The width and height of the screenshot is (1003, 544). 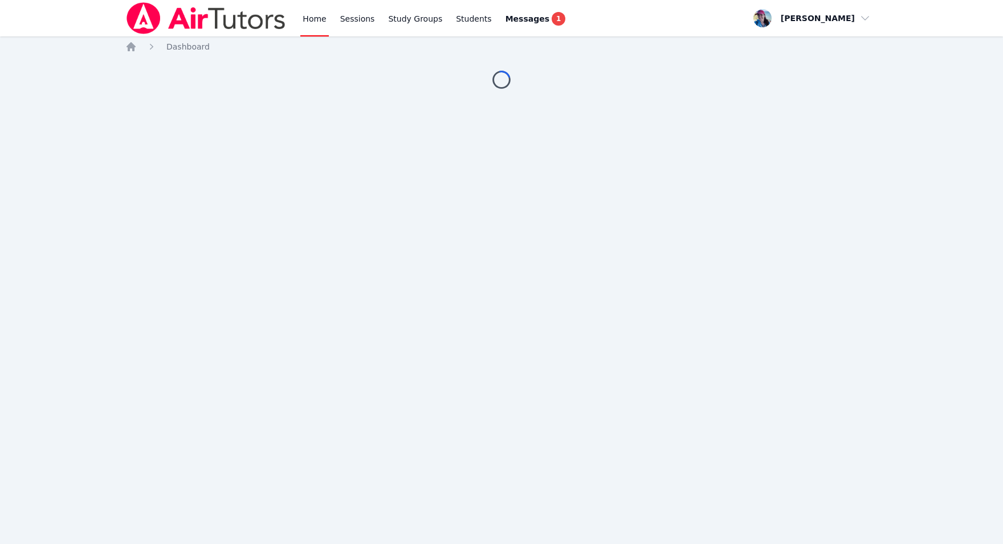 What do you see at coordinates (527, 19) in the screenshot?
I see `span: Messages` at bounding box center [527, 19].